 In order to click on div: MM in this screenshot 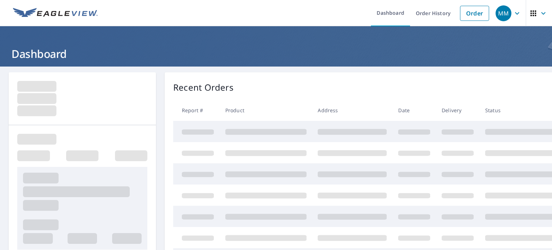, I will do `click(503, 13)`.